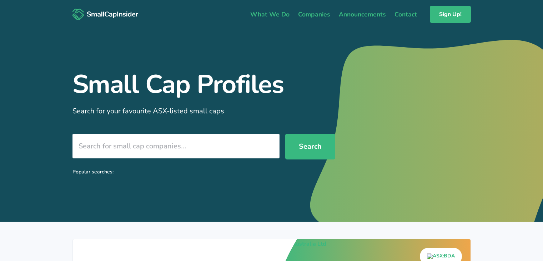  What do you see at coordinates (450, 14) in the screenshot?
I see `a: Sign Up!` at bounding box center [450, 14].